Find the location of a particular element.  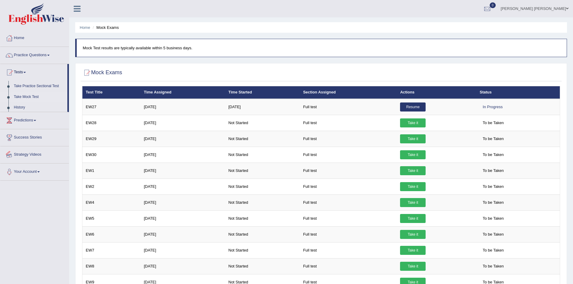

a: Tests is located at coordinates (34, 72).